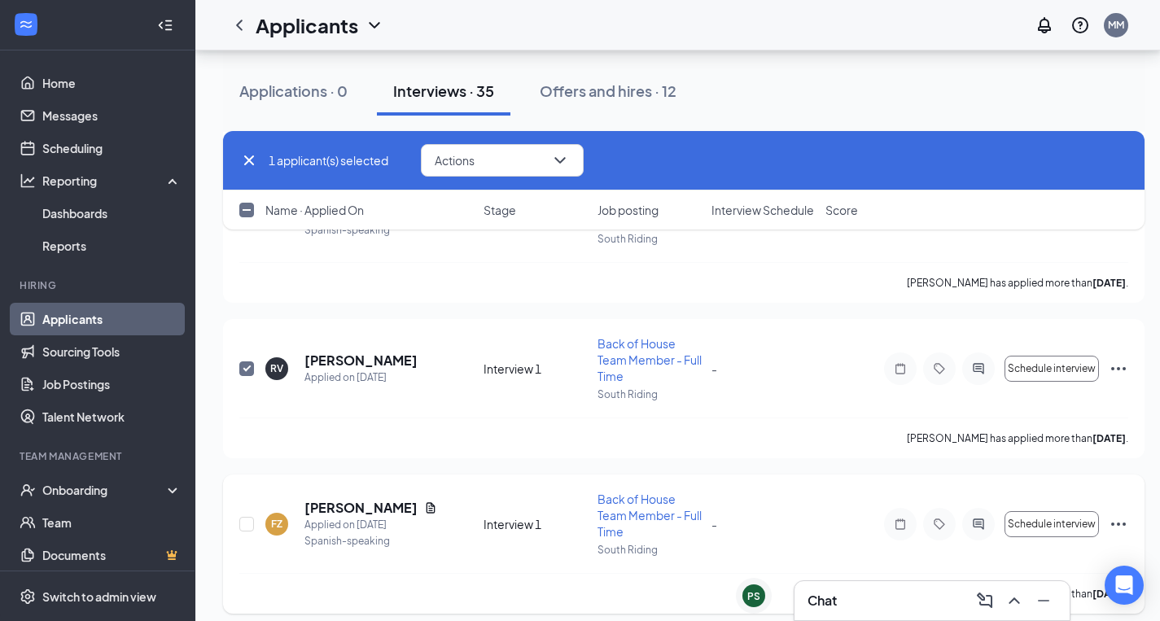 This screenshot has height=621, width=1160. I want to click on svg: Notifications, so click(1044, 25).